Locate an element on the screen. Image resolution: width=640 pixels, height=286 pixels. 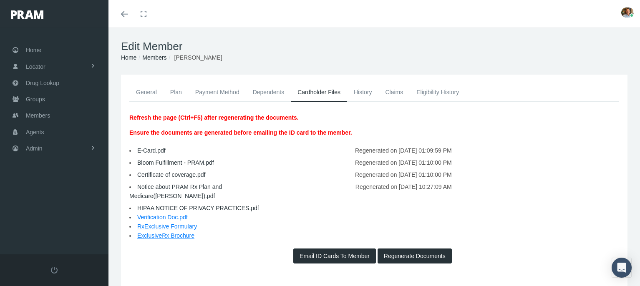
a: Bloom Fulfillment - PRAM.pdf is located at coordinates (176, 163).